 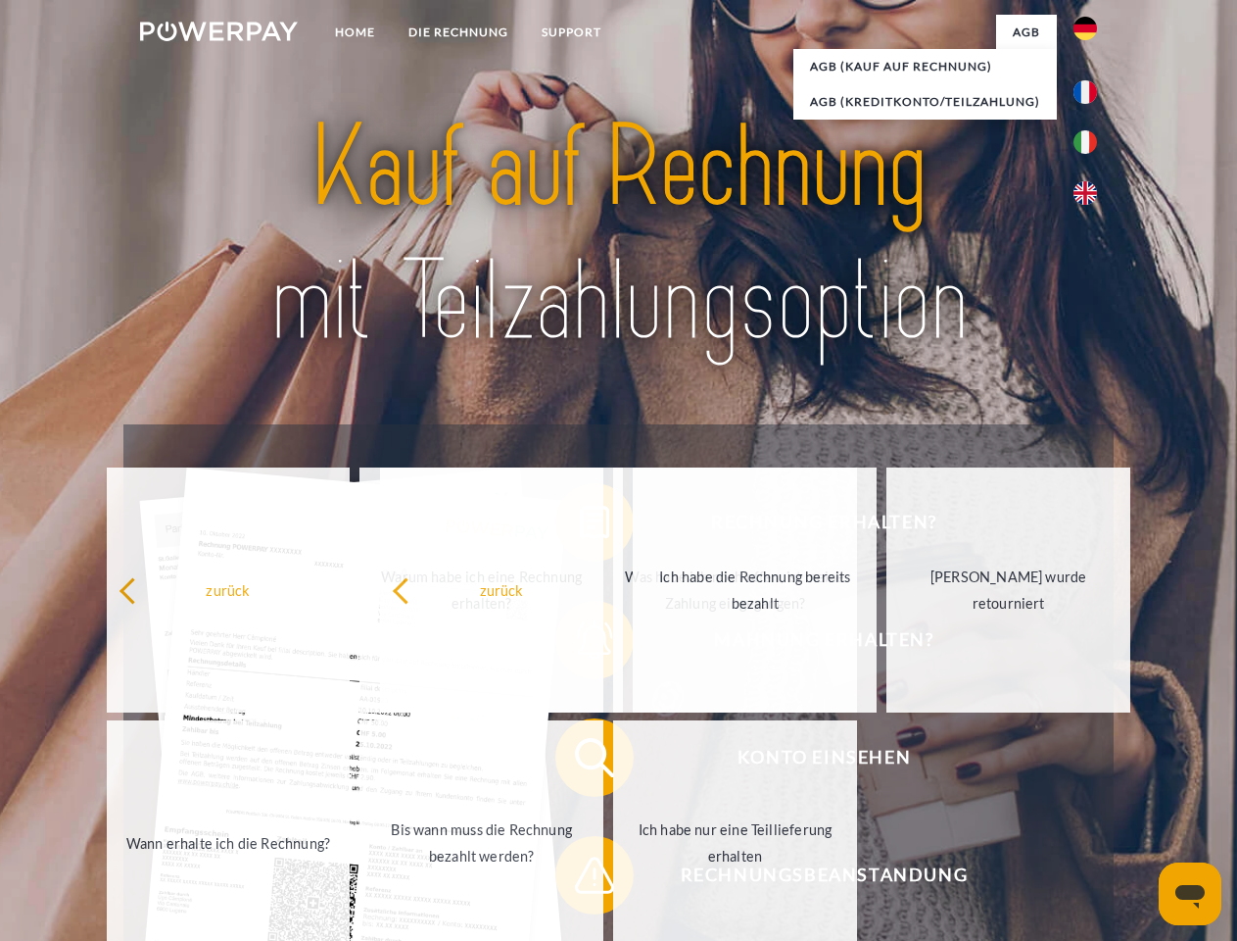 I want to click on a: AGB (Kauf auf Rechnung), so click(x=925, y=67).